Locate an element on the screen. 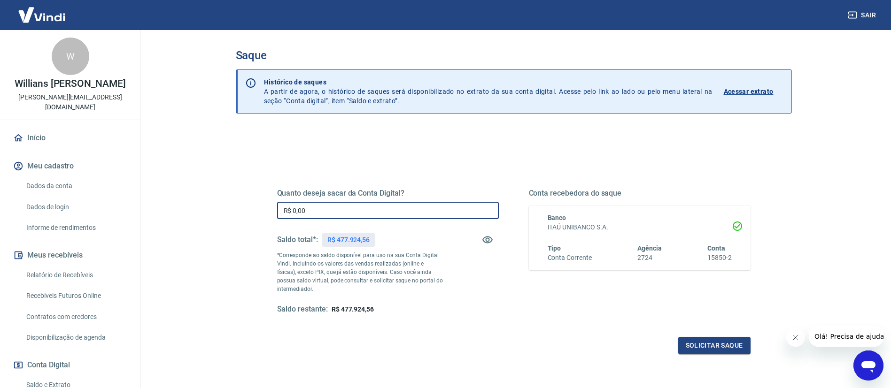 The width and height of the screenshot is (891, 388). span: Tipo is located at coordinates (554, 248).